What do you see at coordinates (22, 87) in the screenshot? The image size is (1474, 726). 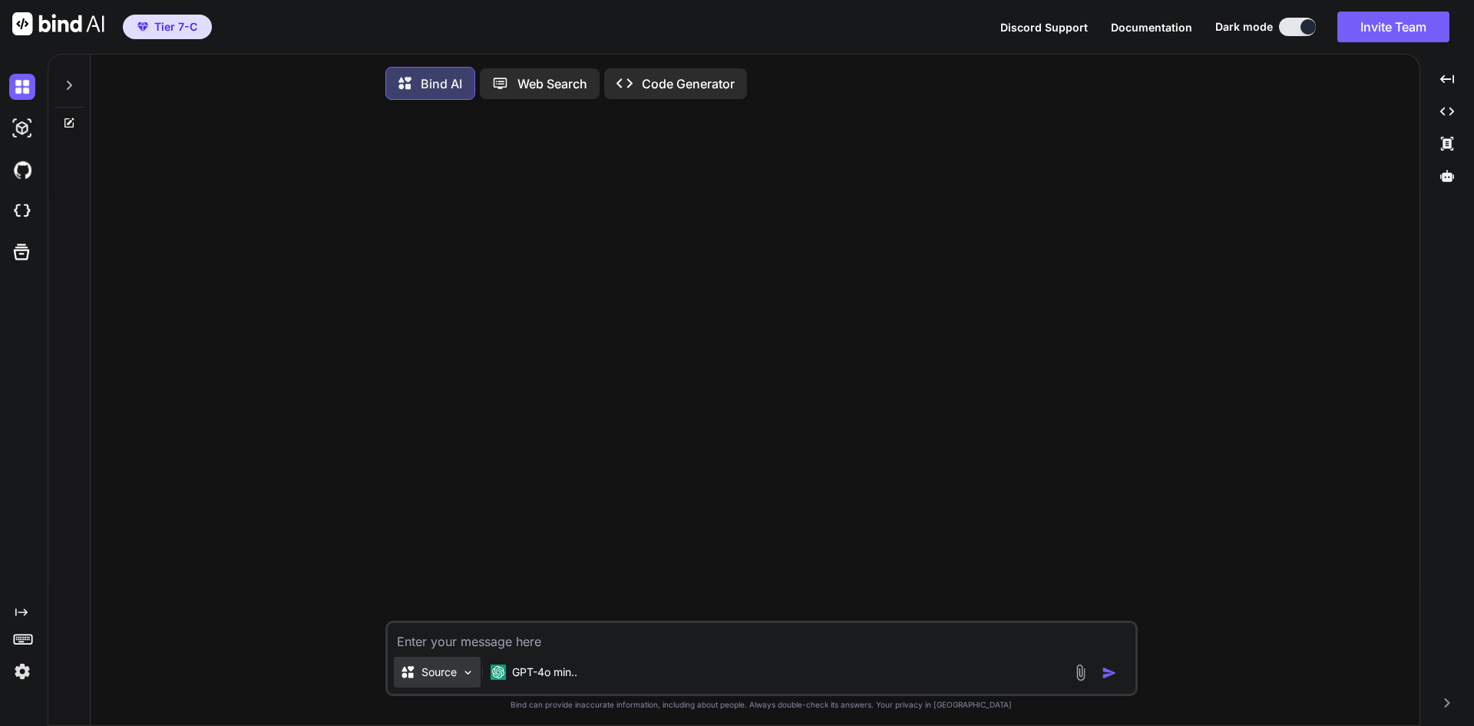 I see `img: darkChat` at bounding box center [22, 87].